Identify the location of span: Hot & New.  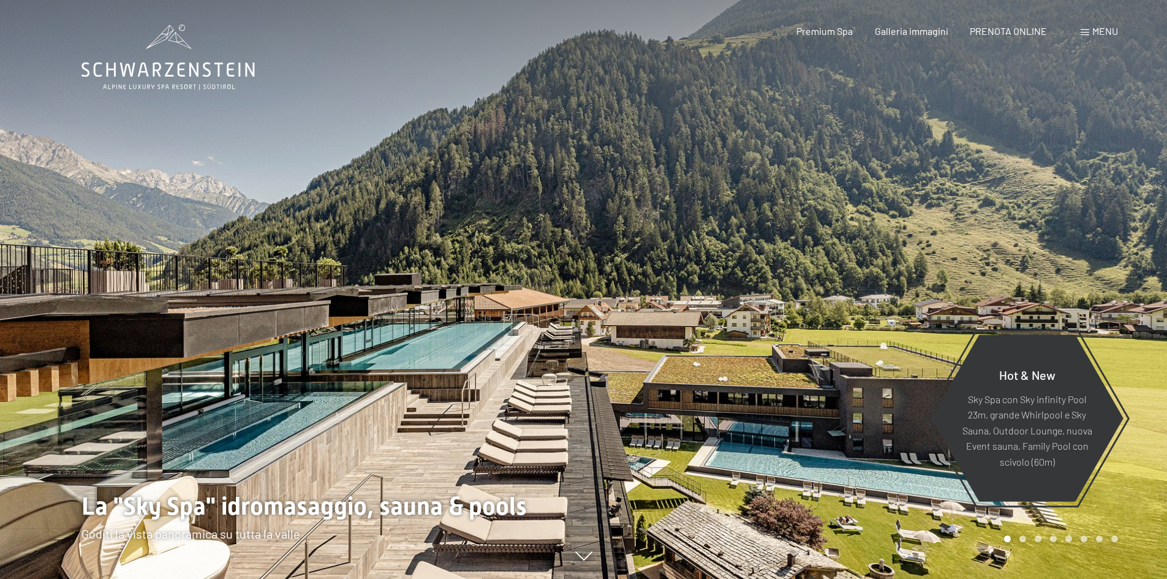
(1027, 374).